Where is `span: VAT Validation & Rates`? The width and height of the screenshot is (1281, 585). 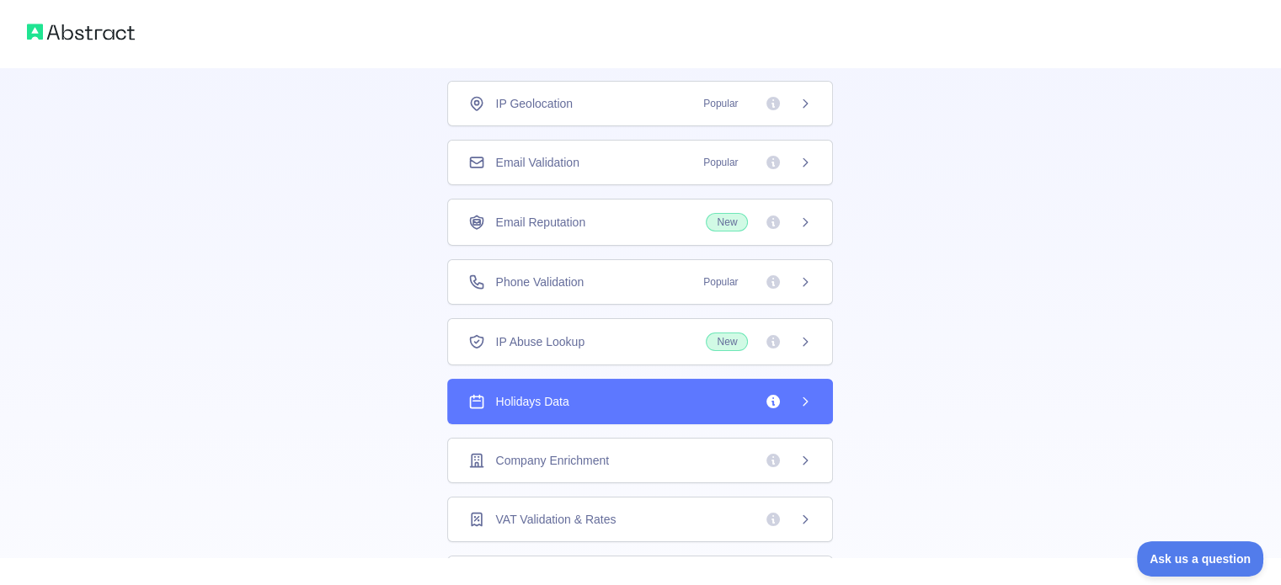 span: VAT Validation & Rates is located at coordinates (555, 520).